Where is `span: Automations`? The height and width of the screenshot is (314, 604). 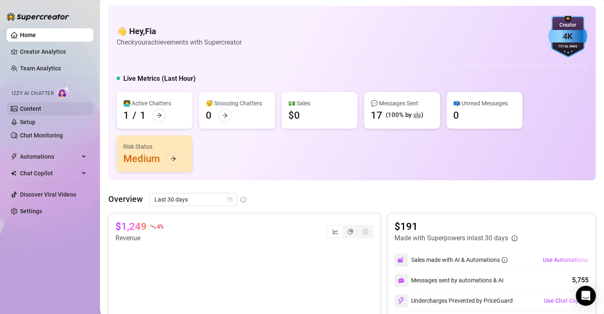 span: Automations is located at coordinates (50, 157).